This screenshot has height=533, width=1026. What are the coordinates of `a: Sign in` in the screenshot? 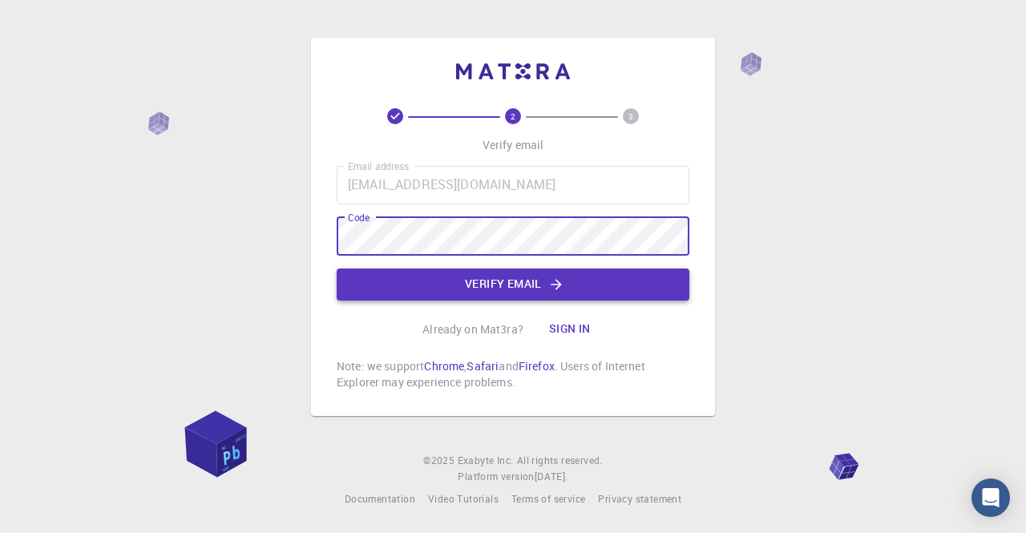 It's located at (570, 329).